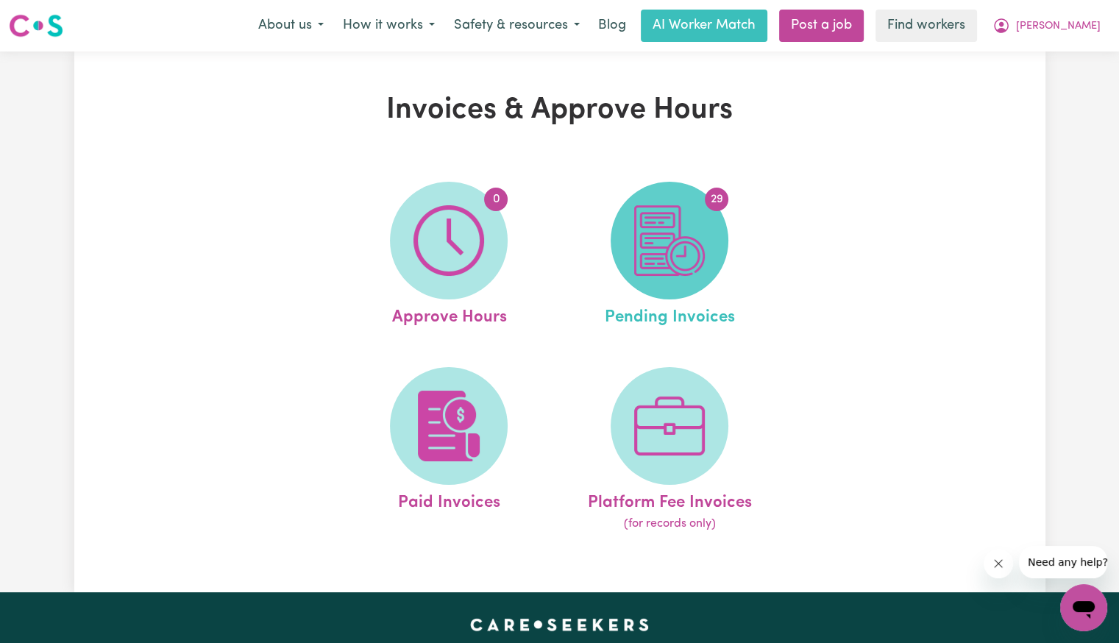  I want to click on button: My Account, so click(1047, 26).